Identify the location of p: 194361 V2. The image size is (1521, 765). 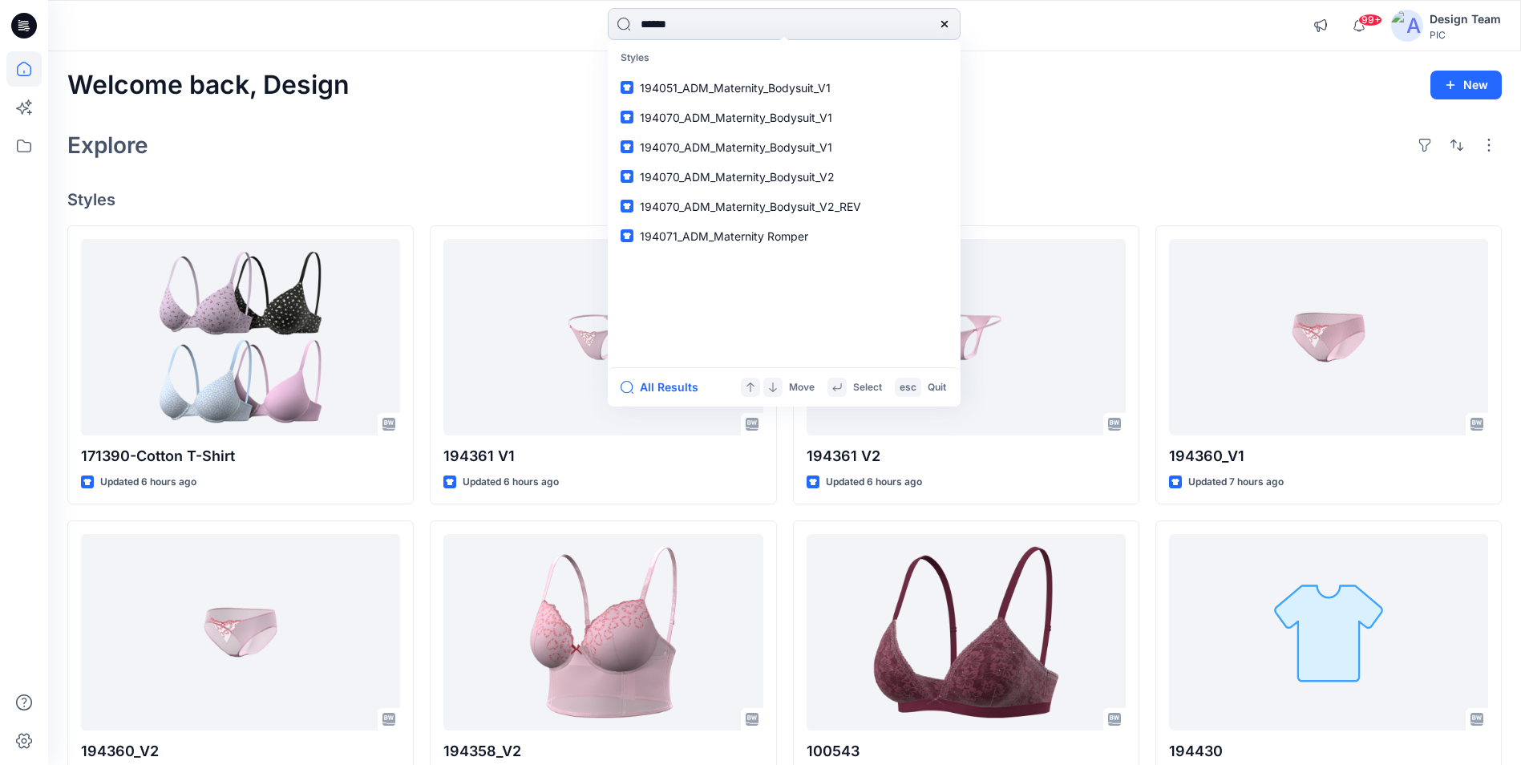
(966, 456).